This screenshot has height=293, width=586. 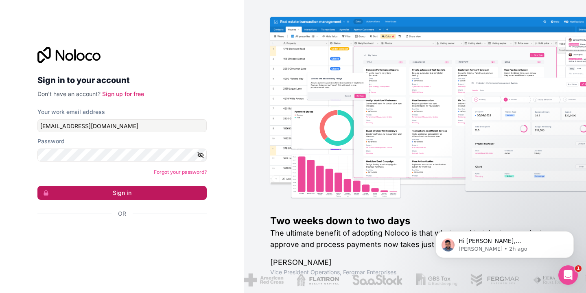 I want to click on label: Your work email address, so click(x=71, y=112).